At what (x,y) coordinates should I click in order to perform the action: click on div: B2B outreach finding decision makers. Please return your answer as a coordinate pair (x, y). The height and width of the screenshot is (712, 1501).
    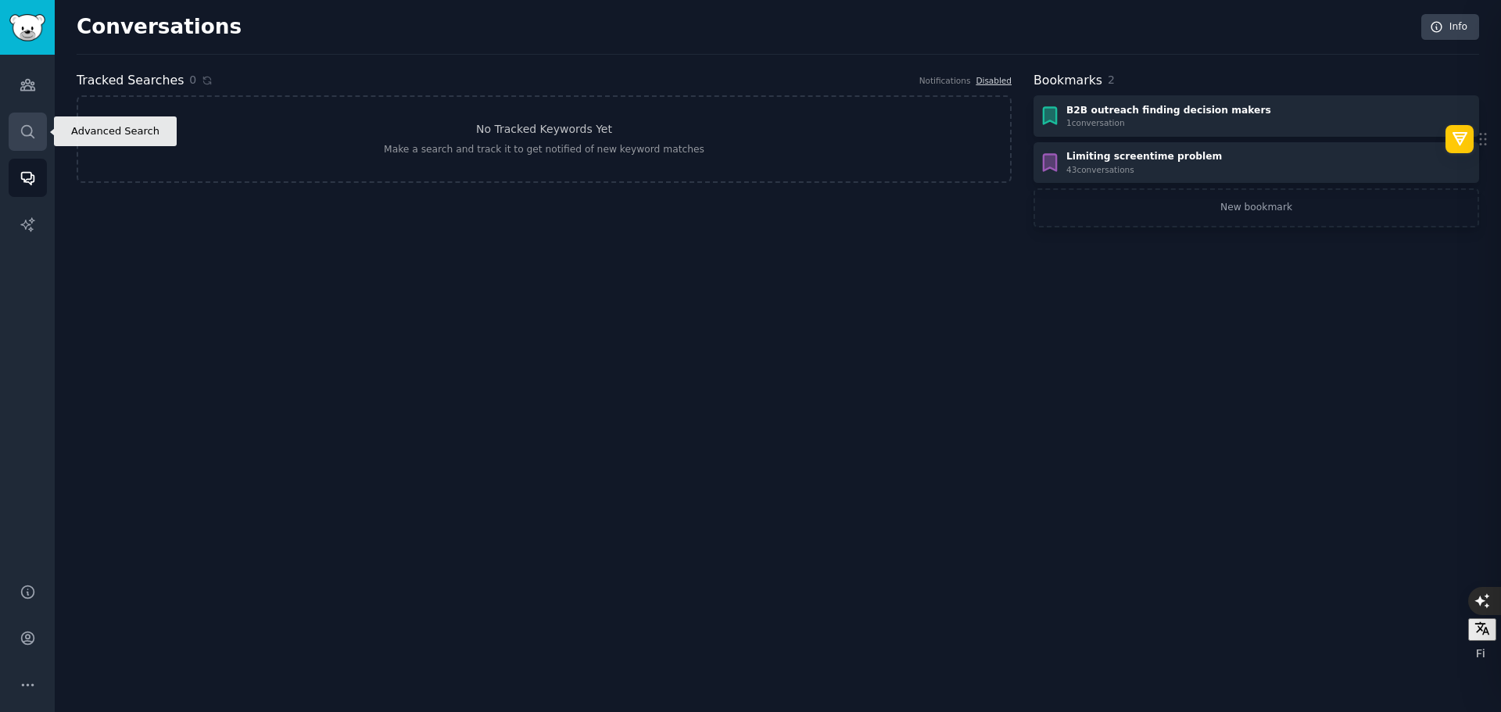
    Looking at the image, I should click on (1168, 111).